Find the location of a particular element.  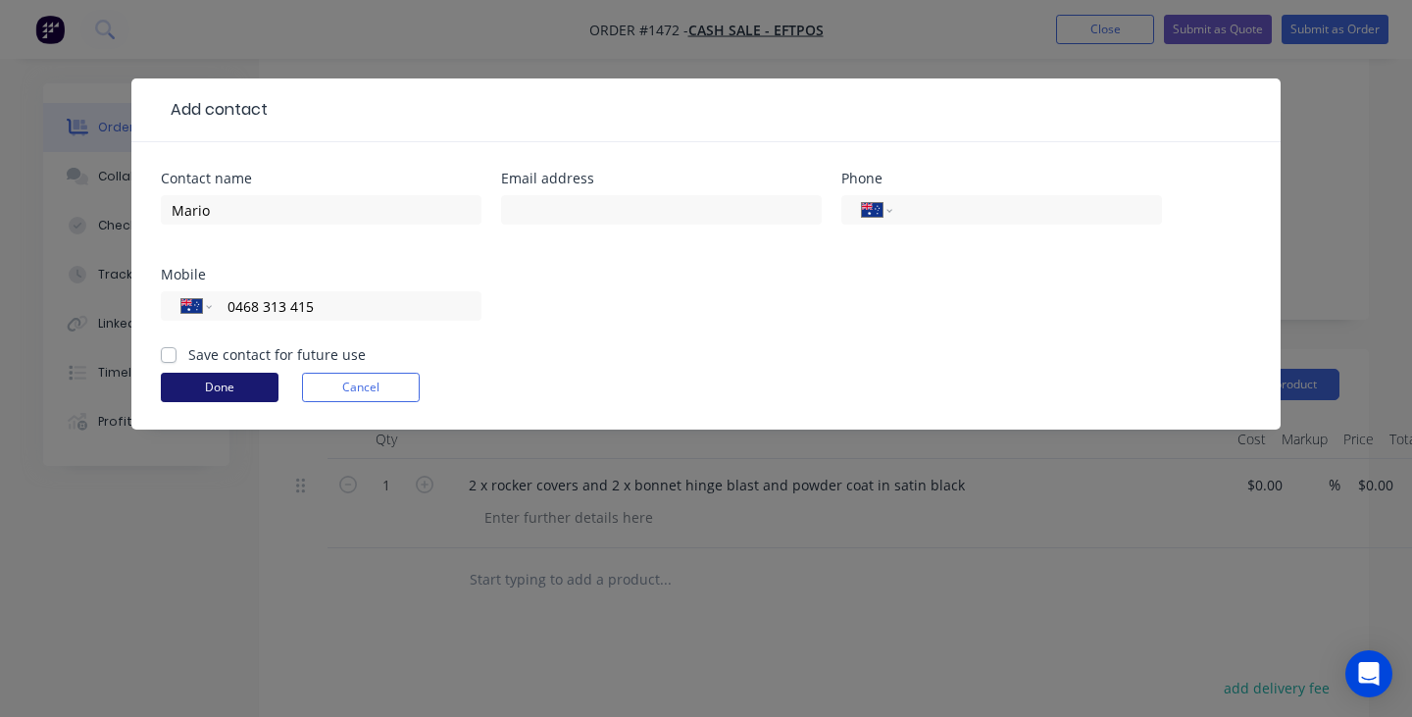

div: Add contact is located at coordinates (214, 110).